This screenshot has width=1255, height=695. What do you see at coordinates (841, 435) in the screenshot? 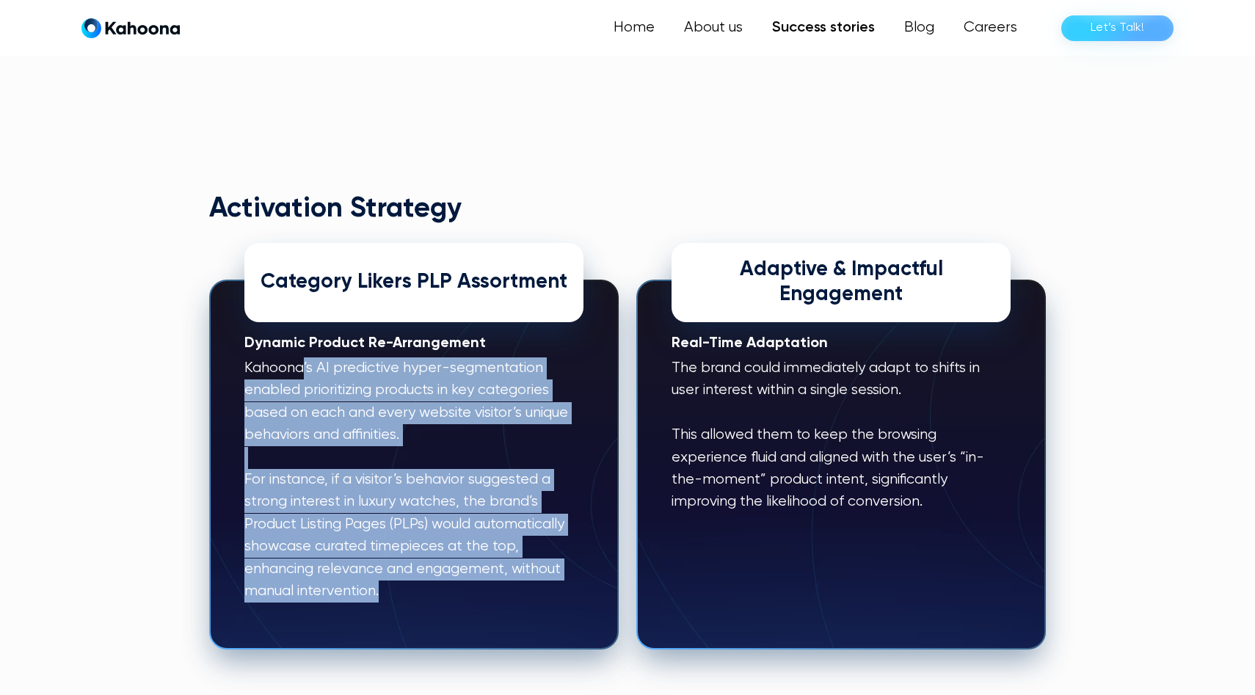
I see `p: The brand could immediately adapt to shifts in user interest within a single session. This allowe...` at bounding box center [841, 435].